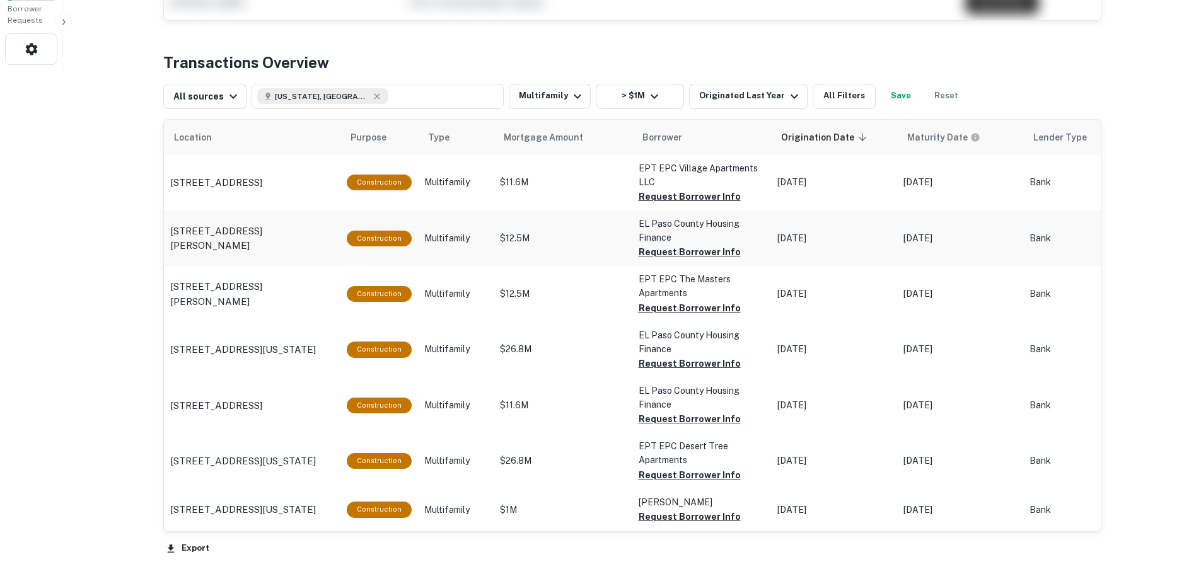 This screenshot has width=1201, height=574. Describe the element at coordinates (1080, 137) in the screenshot. I see `th: Lender Type` at that location.